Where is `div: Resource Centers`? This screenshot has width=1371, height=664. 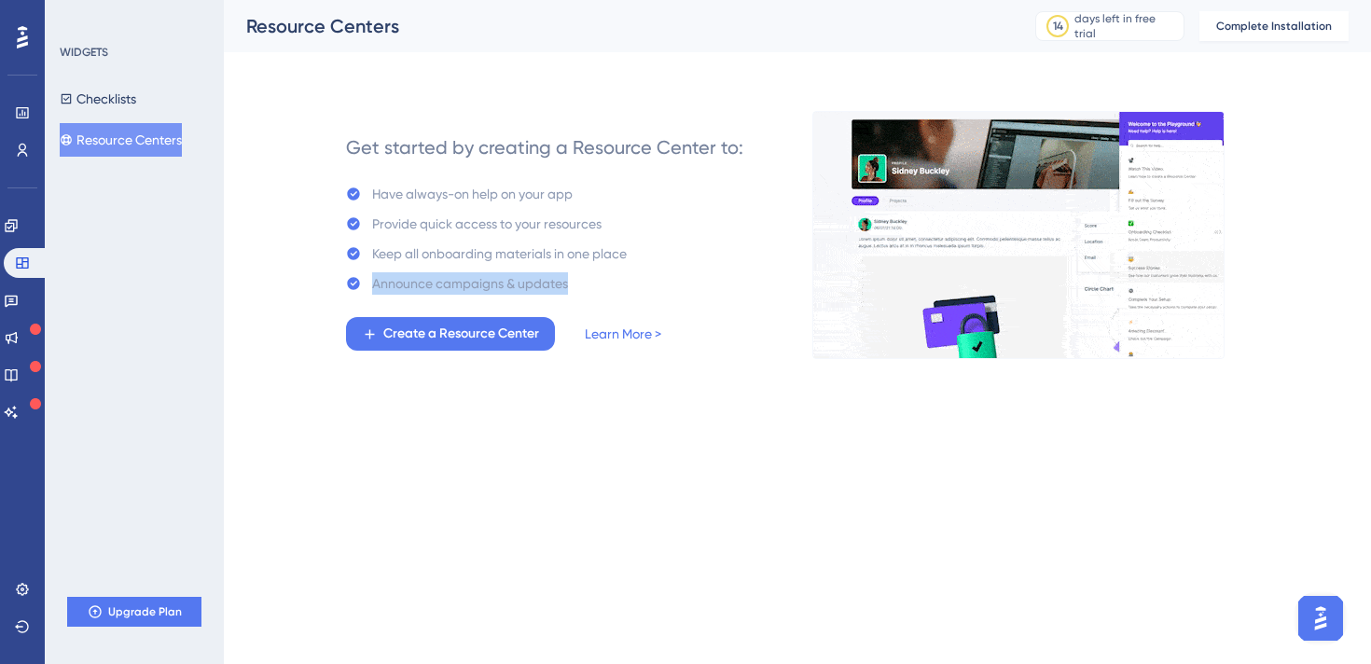 div: Resource Centers is located at coordinates (617, 26).